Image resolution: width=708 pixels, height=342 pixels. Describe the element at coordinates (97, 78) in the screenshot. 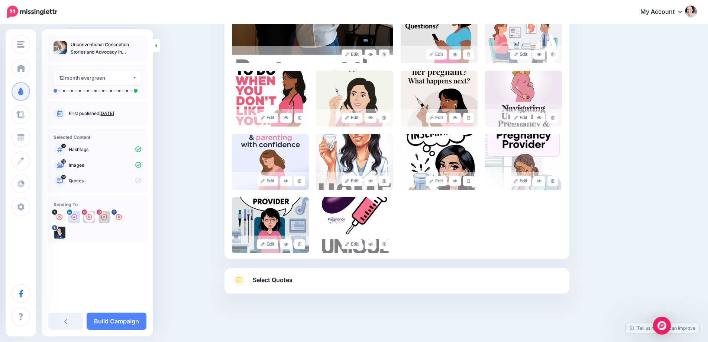

I see `button: 12 month evergreen` at that location.